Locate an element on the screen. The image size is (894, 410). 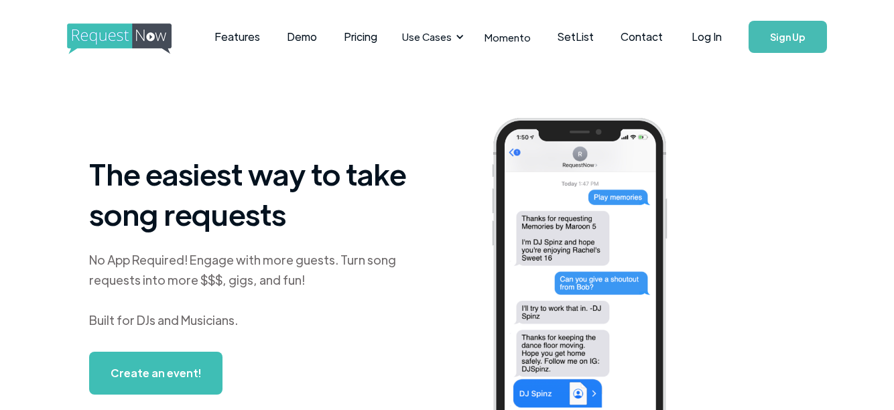
a: Contact is located at coordinates (641, 37).